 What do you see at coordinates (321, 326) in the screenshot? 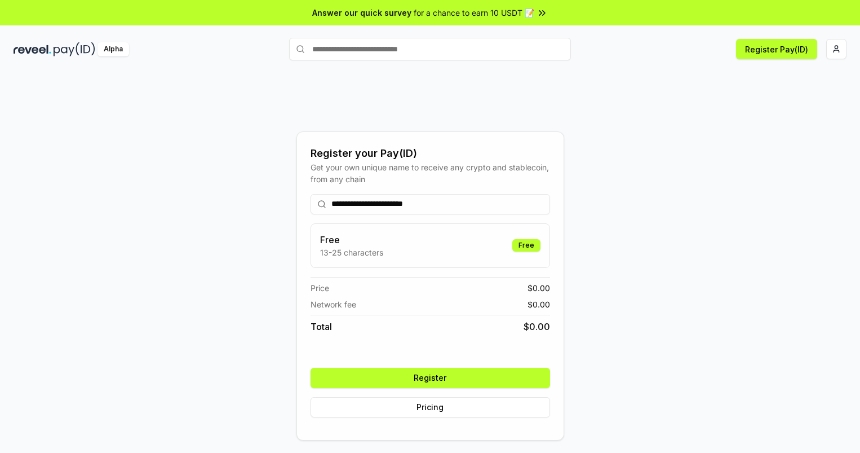
I see `span: Total` at bounding box center [321, 326].